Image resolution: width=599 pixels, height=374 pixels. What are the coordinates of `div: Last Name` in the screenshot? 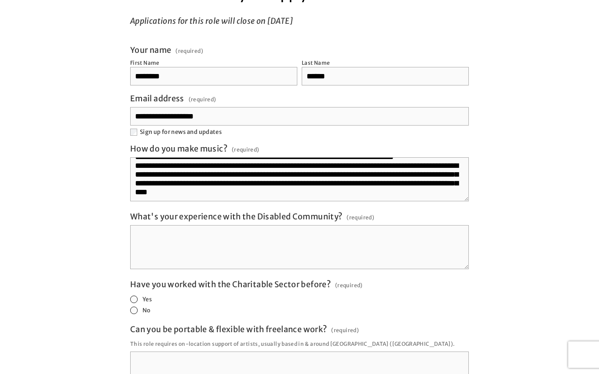 It's located at (316, 63).